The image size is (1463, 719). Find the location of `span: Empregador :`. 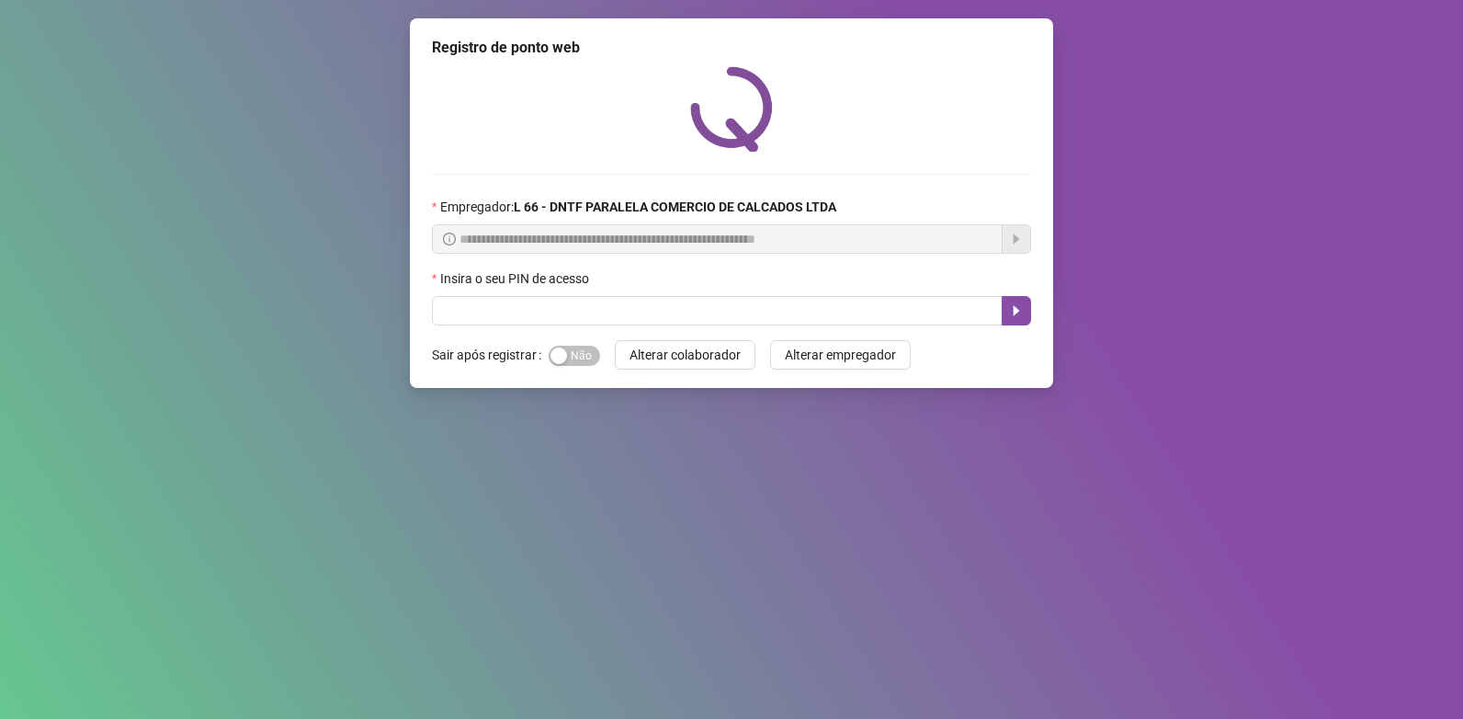

span: Empregador : is located at coordinates (638, 207).